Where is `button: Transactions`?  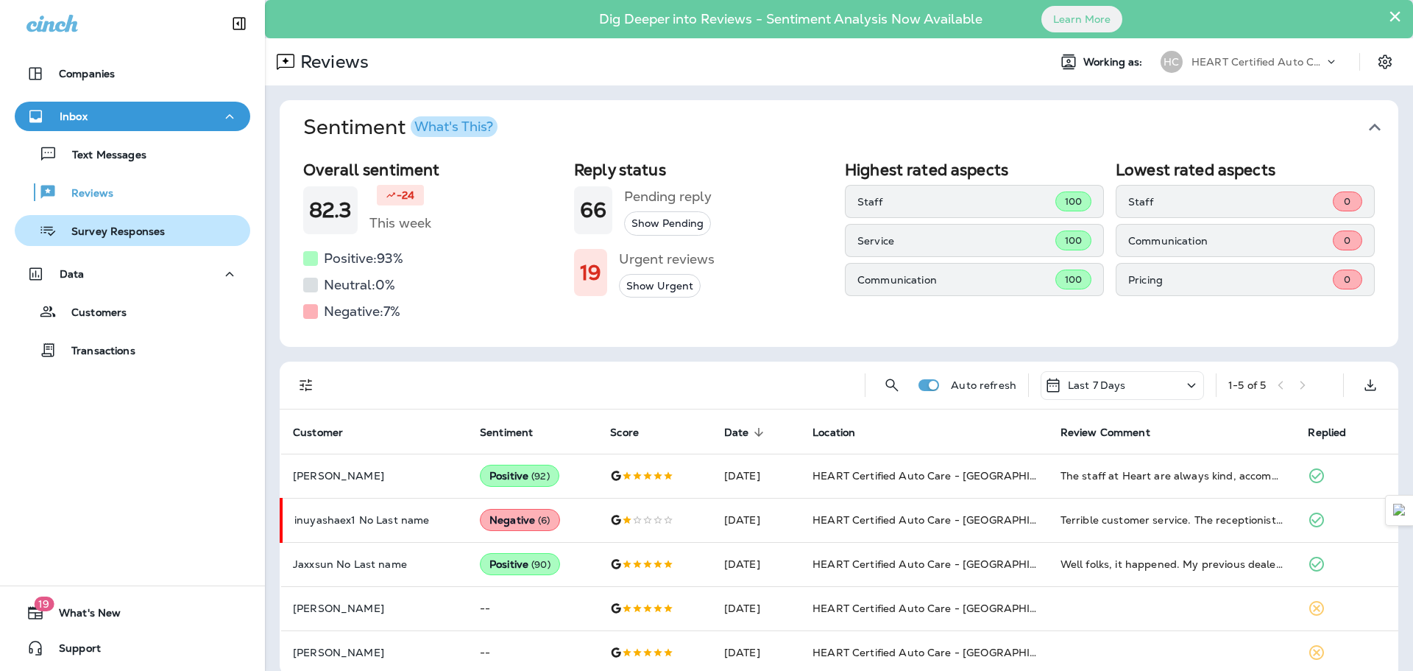
button: Transactions is located at coordinates (132, 350).